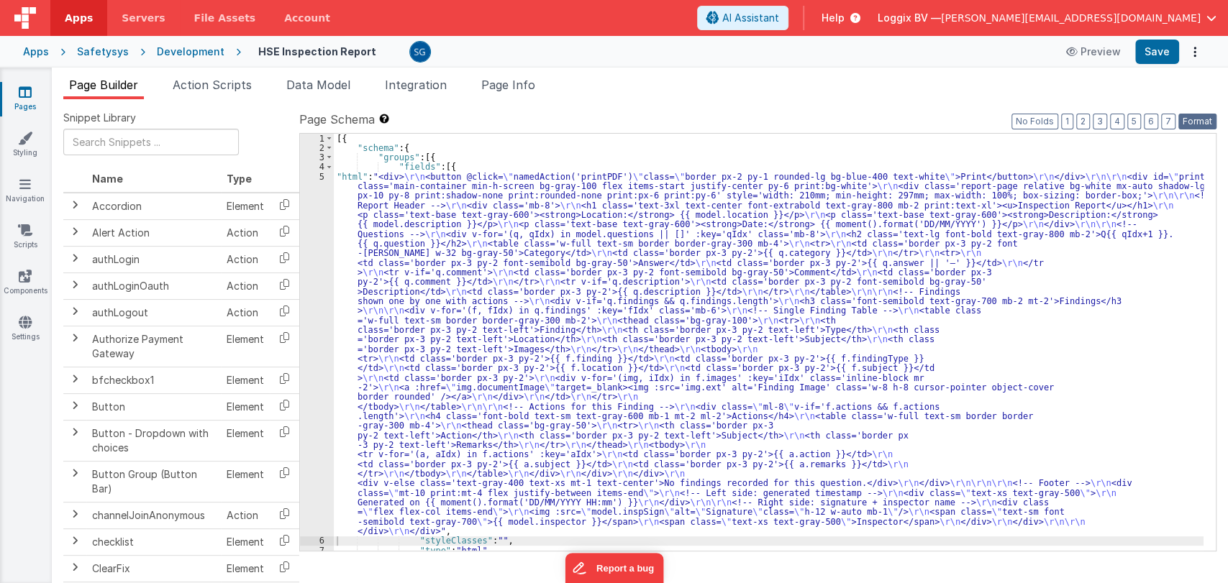  What do you see at coordinates (1197, 122) in the screenshot?
I see `button: Format` at bounding box center [1197, 122].